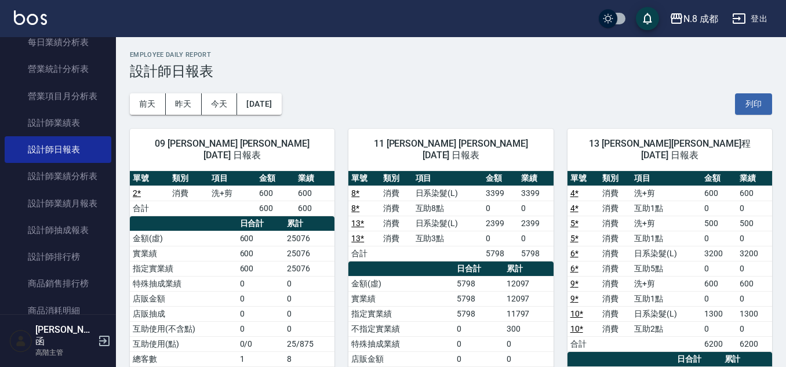  What do you see at coordinates (58, 69) in the screenshot?
I see `a: 營業統計分析表` at bounding box center [58, 69].